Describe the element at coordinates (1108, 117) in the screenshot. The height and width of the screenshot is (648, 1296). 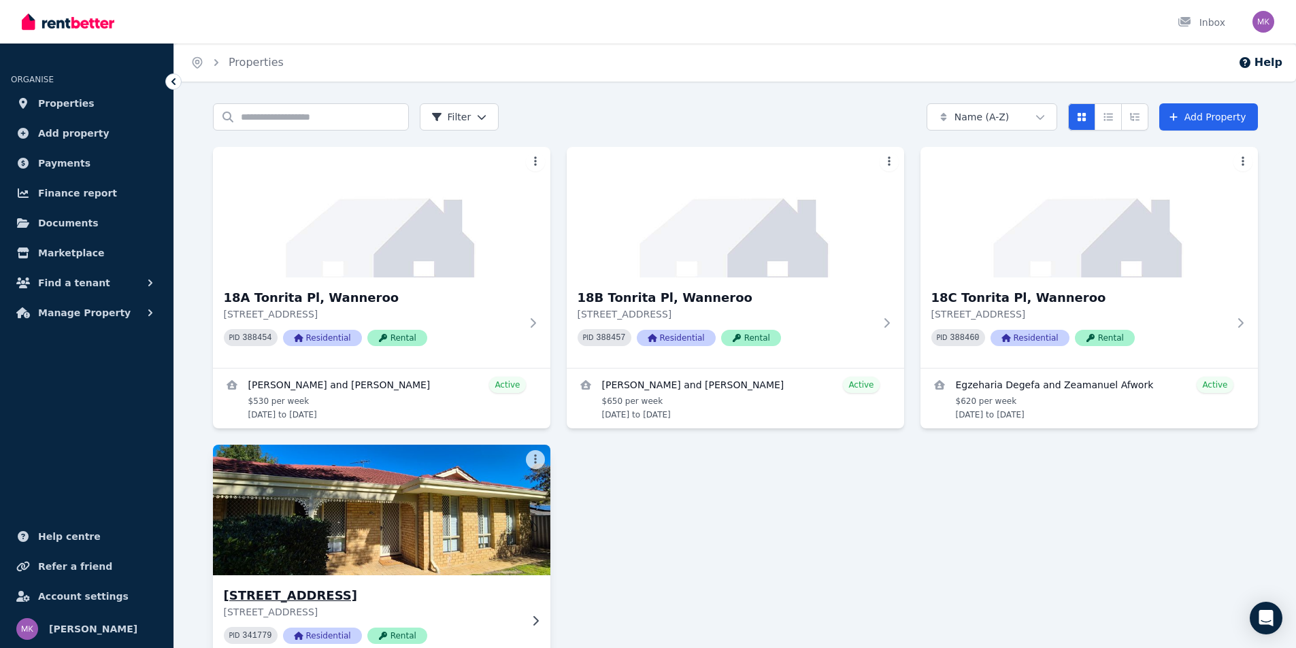
I see `div: View options` at that location.